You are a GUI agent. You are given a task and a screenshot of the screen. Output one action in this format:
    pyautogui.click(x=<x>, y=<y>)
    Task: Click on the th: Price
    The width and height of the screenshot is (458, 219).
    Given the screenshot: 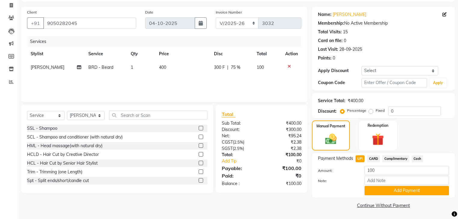 What is the action you would take?
    pyautogui.click(x=183, y=54)
    